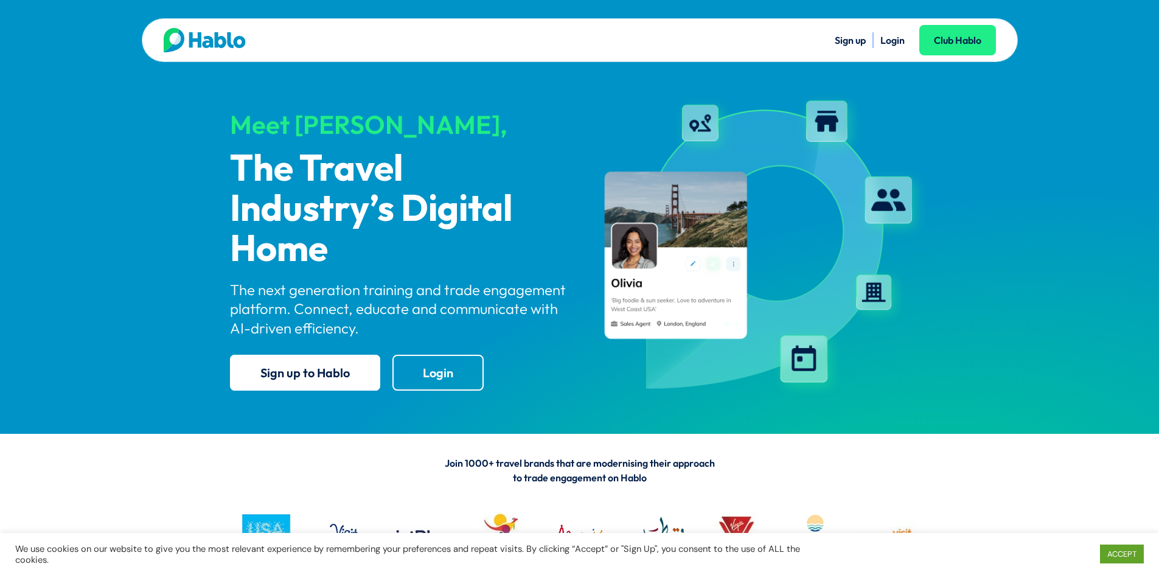 The image size is (1159, 575). What do you see at coordinates (893, 538) in the screenshot?
I see `img: vc logo` at bounding box center [893, 538].